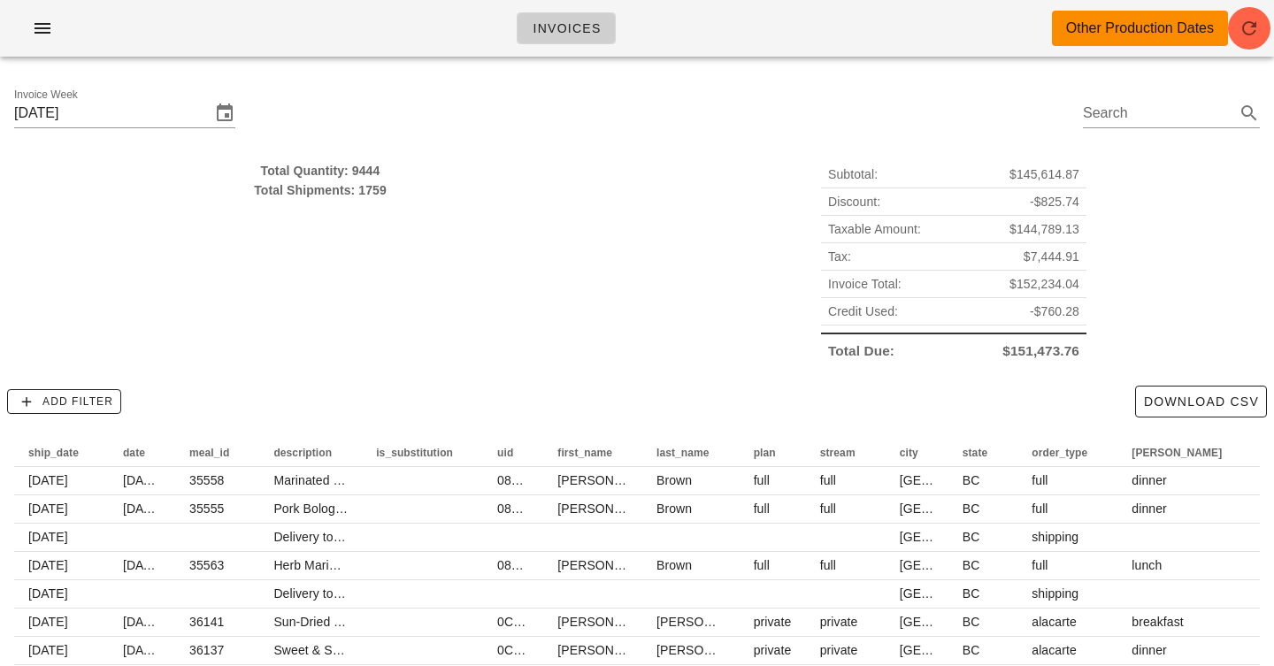 The image size is (1274, 666). What do you see at coordinates (53, 453) in the screenshot?
I see `span: ship_date` at bounding box center [53, 453].